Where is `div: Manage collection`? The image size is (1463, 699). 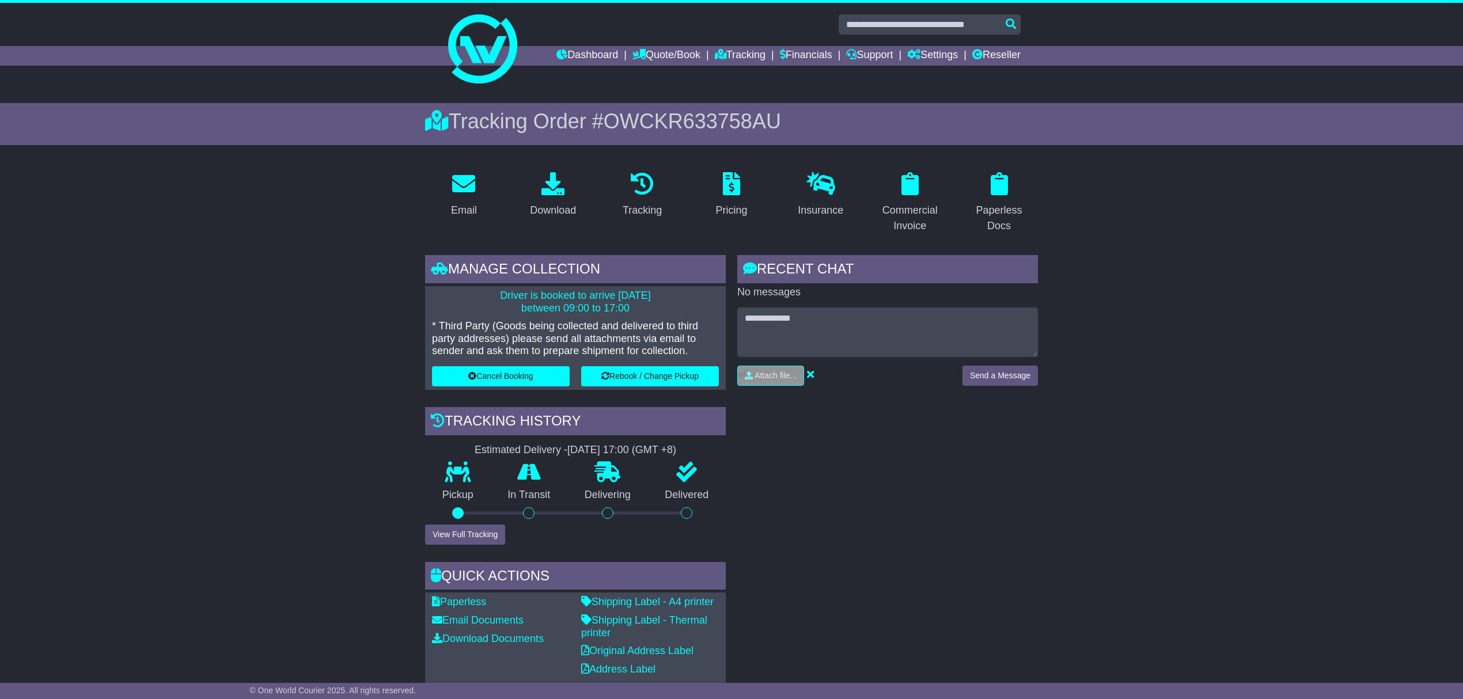 div: Manage collection is located at coordinates (576, 271).